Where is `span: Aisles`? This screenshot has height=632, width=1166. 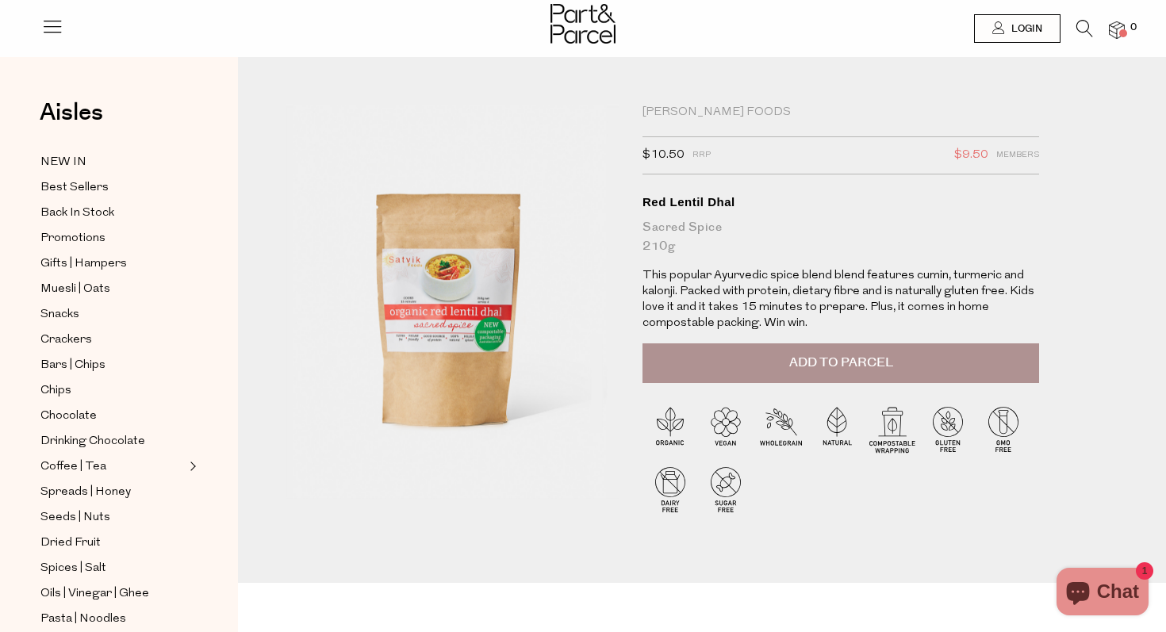
span: Aisles is located at coordinates (71, 113).